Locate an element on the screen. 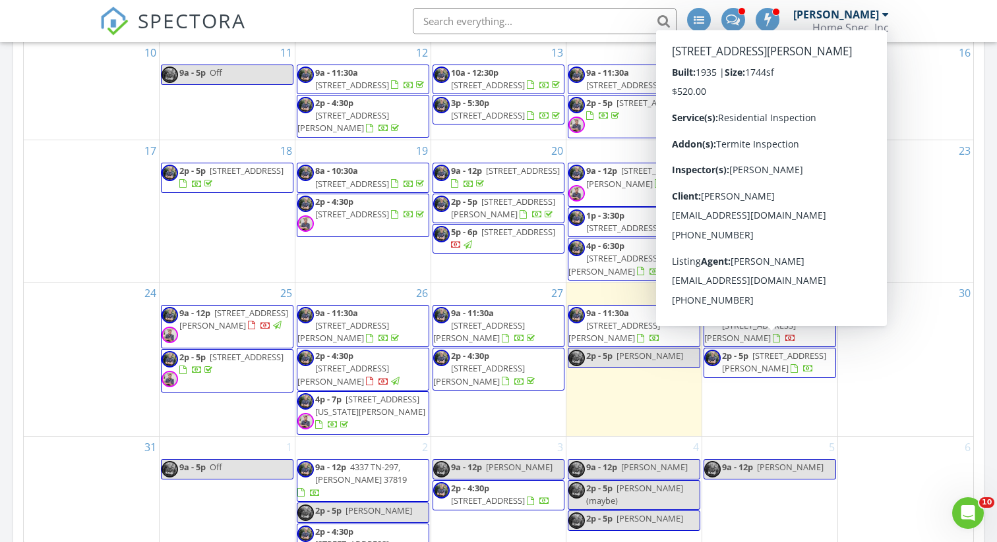 The width and height of the screenshot is (997, 542). td: Go to August 18, 2025 is located at coordinates (227, 211).